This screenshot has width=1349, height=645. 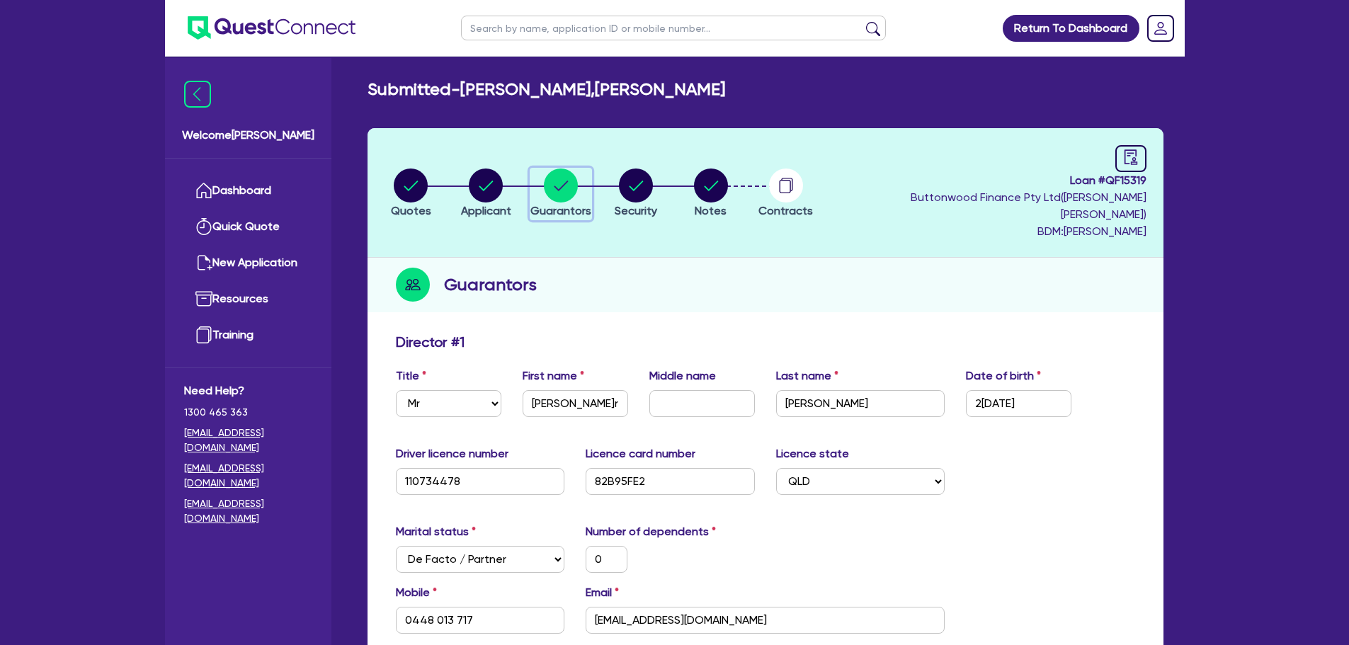 What do you see at coordinates (987, 181) in the screenshot?
I see `span: Loan # QF15319` at bounding box center [987, 181].